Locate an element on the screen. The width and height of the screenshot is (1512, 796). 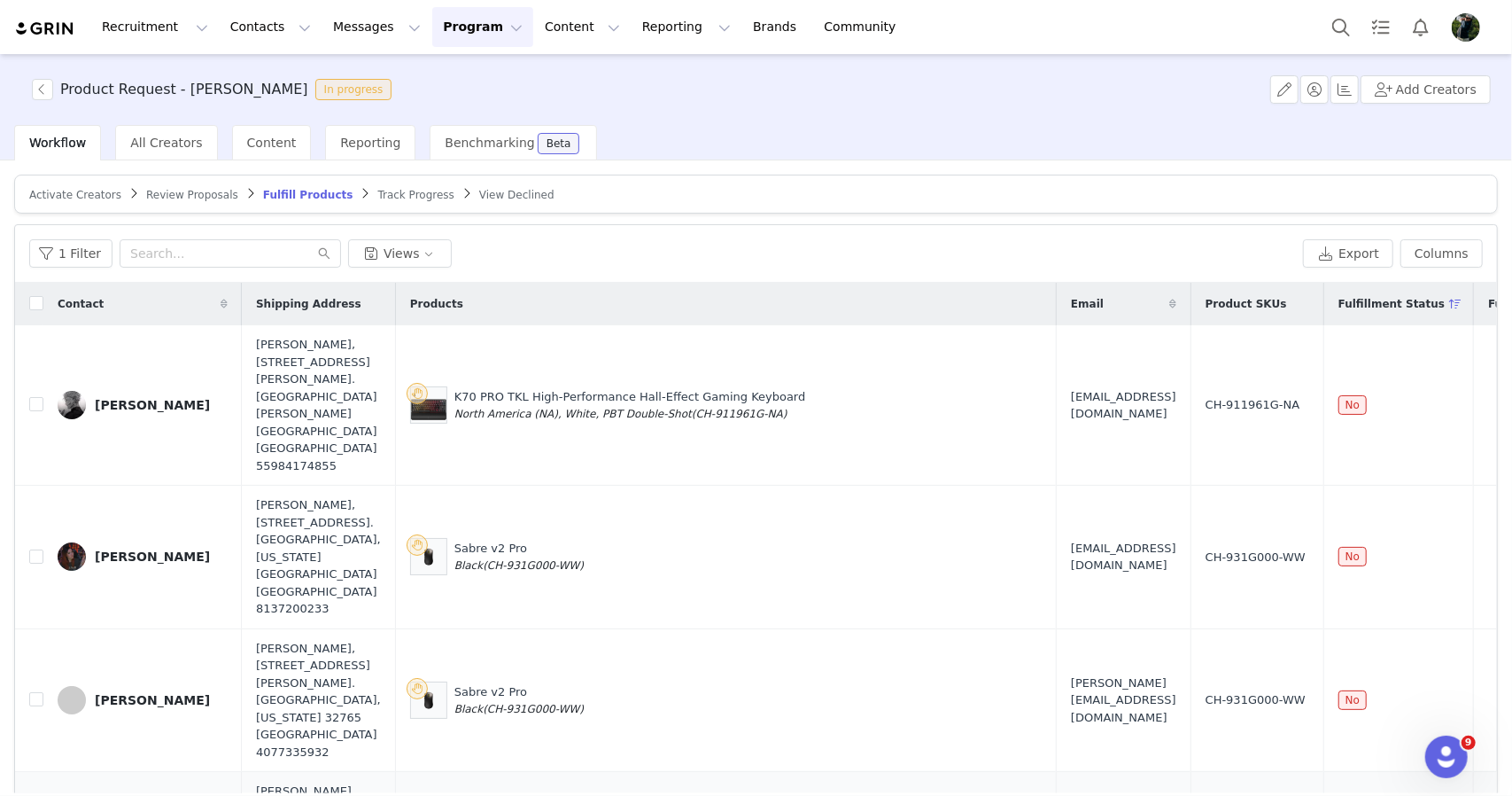
button: Recruitment is located at coordinates (155, 27).